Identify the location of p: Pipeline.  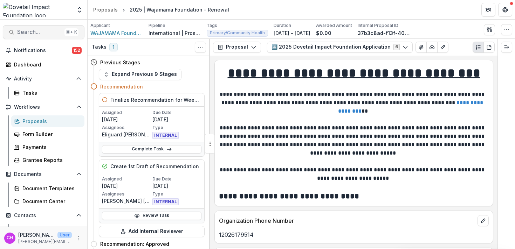
(157, 26).